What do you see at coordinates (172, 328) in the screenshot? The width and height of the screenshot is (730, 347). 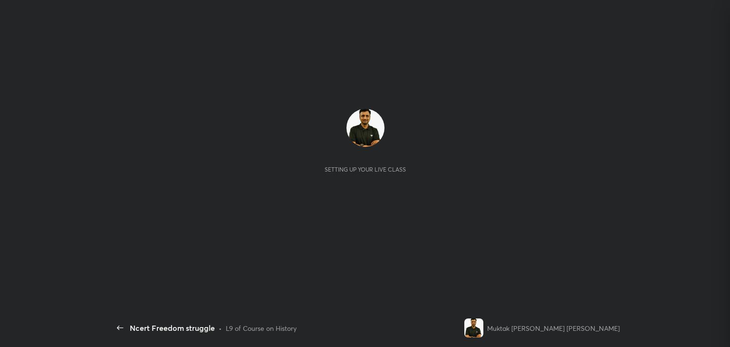 I see `div: Ncert Freedom struggle` at bounding box center [172, 328].